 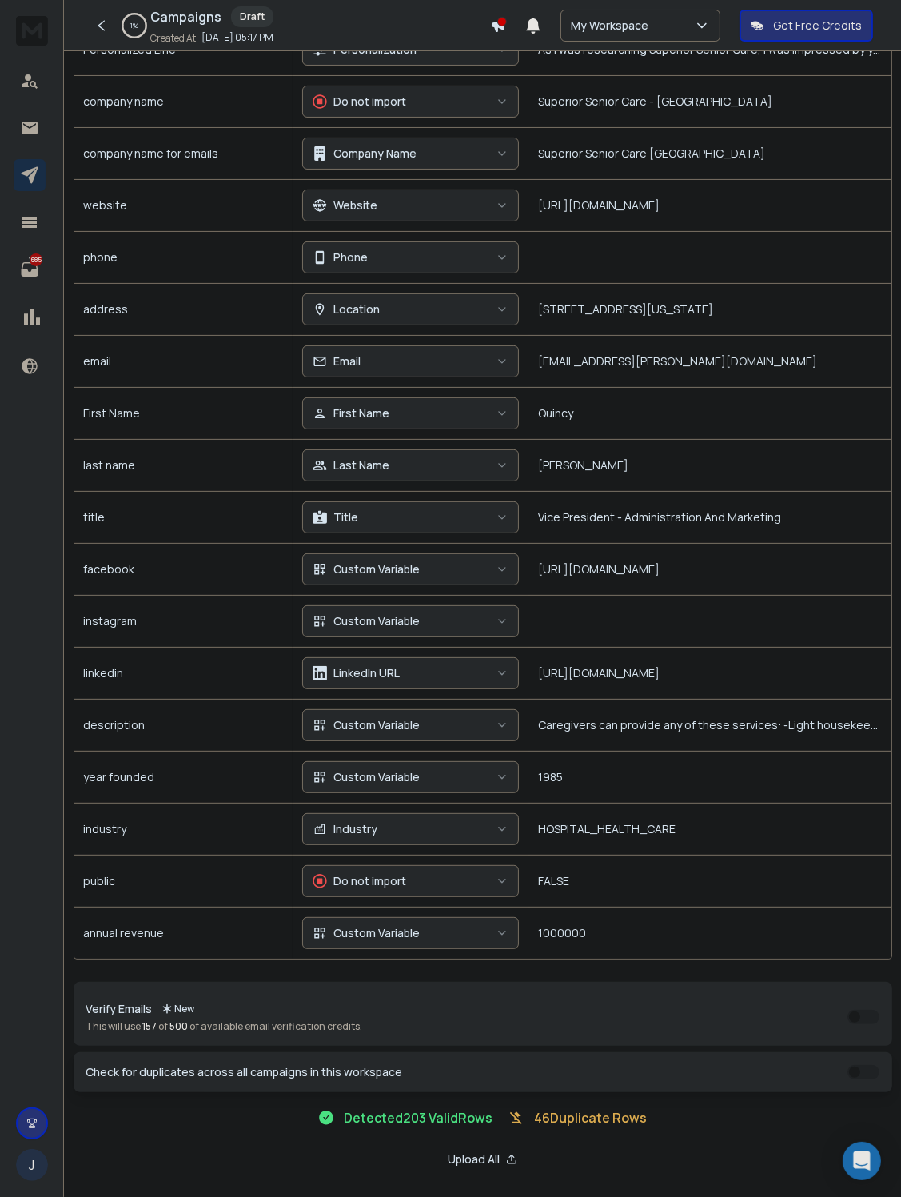 I want to click on span: 157, so click(x=150, y=1025).